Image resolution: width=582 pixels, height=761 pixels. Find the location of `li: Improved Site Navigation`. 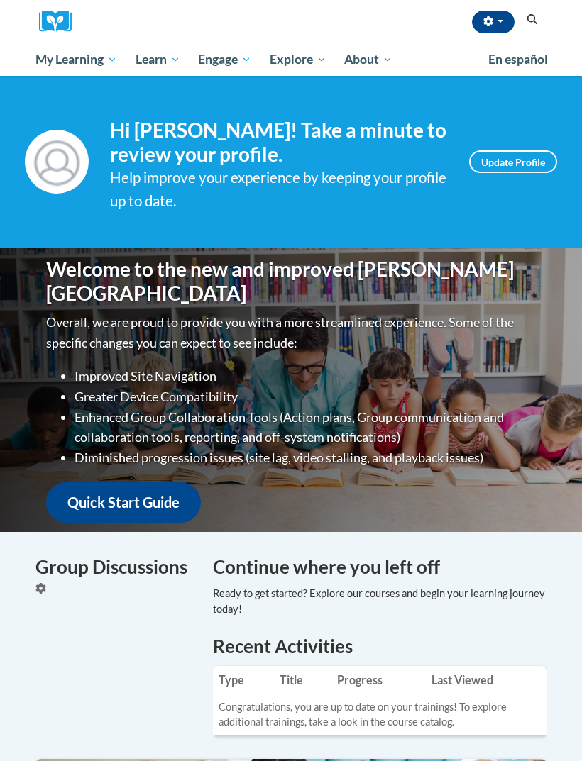

li: Improved Site Navigation is located at coordinates (305, 376).